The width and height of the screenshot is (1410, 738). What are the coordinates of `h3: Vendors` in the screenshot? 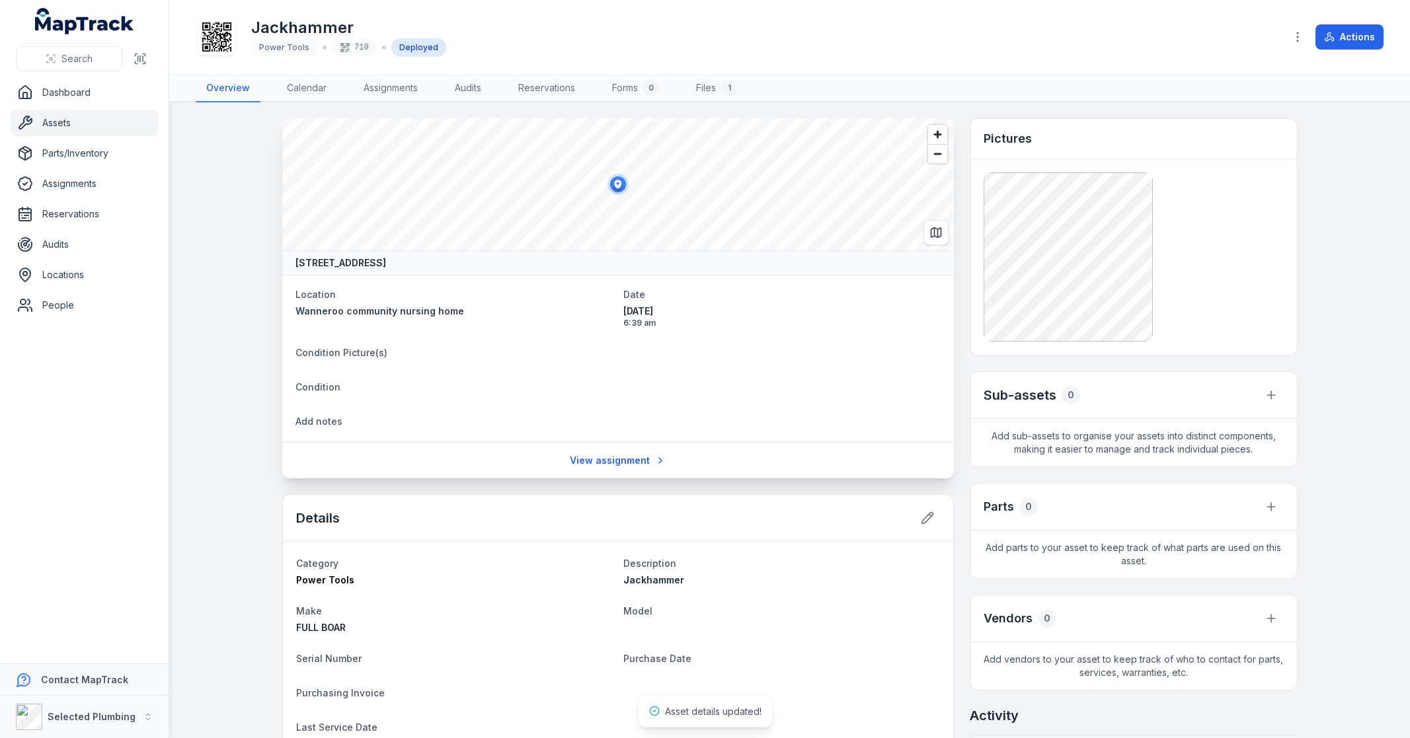 It's located at (1008, 619).